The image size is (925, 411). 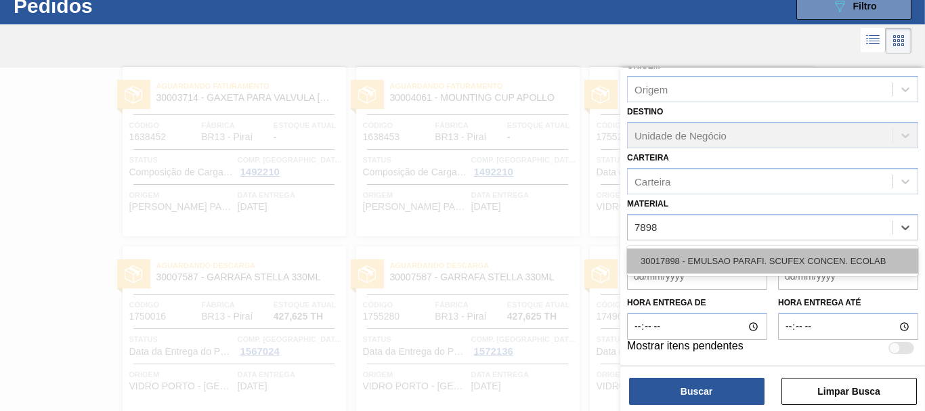 I want to click on div: 30017898 - EMULSAO PARAFI. SCUFEX CONCEN. ECOLAB, so click(x=772, y=261).